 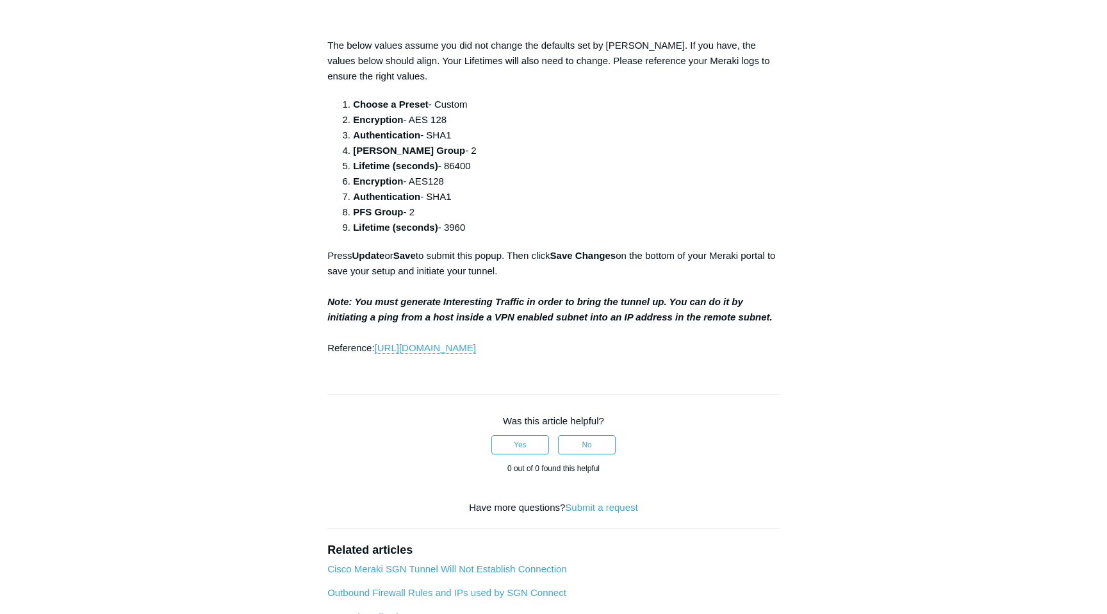 What do you see at coordinates (520, 445) in the screenshot?
I see `button: This article was helpful` at bounding box center [520, 445].